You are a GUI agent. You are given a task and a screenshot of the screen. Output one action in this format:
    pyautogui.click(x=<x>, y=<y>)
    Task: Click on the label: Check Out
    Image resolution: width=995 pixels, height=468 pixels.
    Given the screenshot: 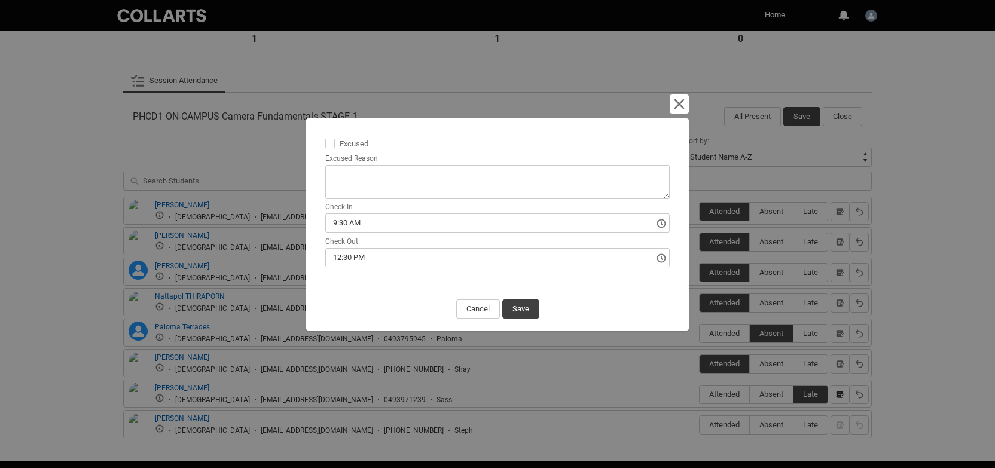 What is the action you would take?
    pyautogui.click(x=344, y=240)
    